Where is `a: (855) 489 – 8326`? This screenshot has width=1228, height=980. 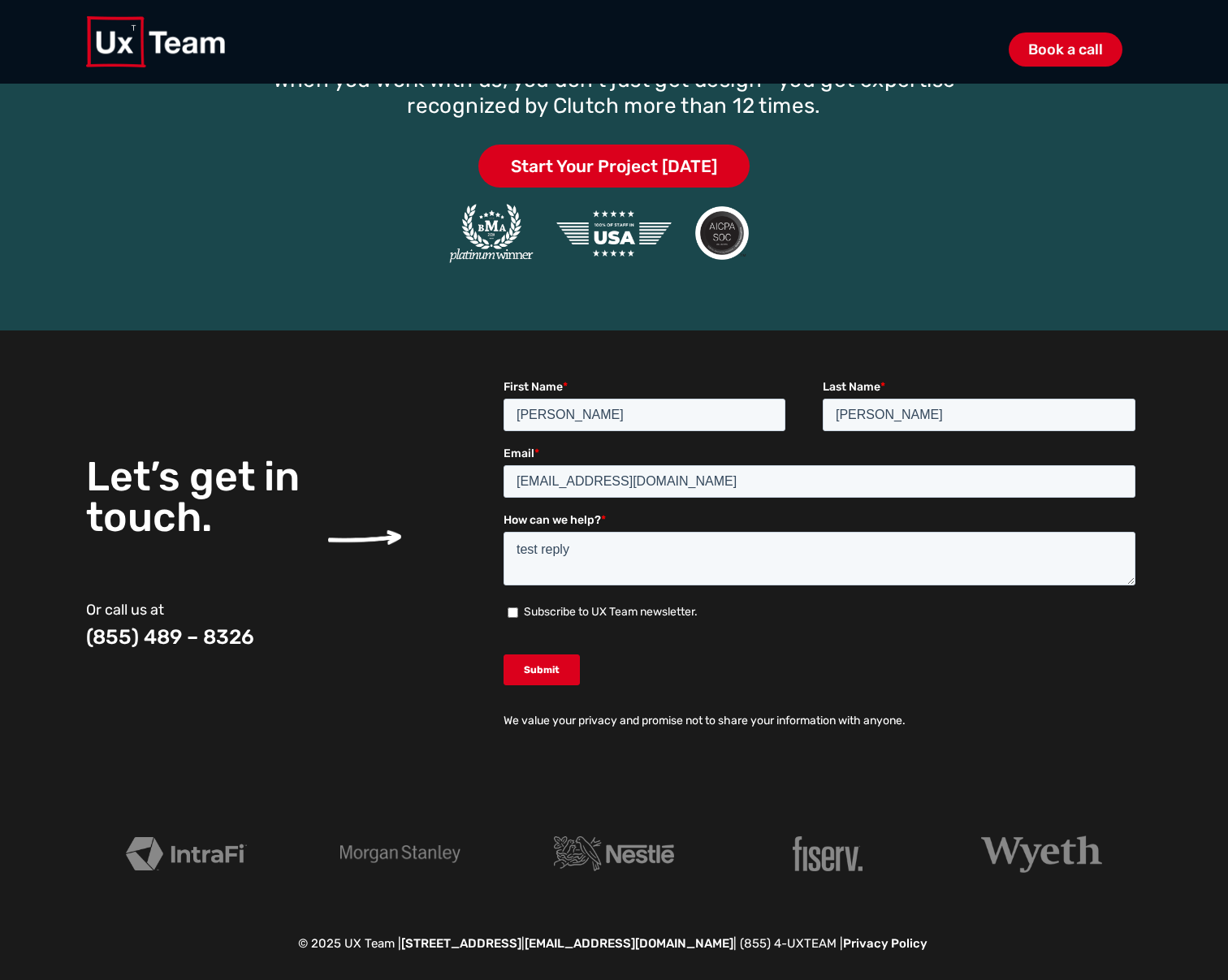
a: (855) 489 – 8326 is located at coordinates (170, 637).